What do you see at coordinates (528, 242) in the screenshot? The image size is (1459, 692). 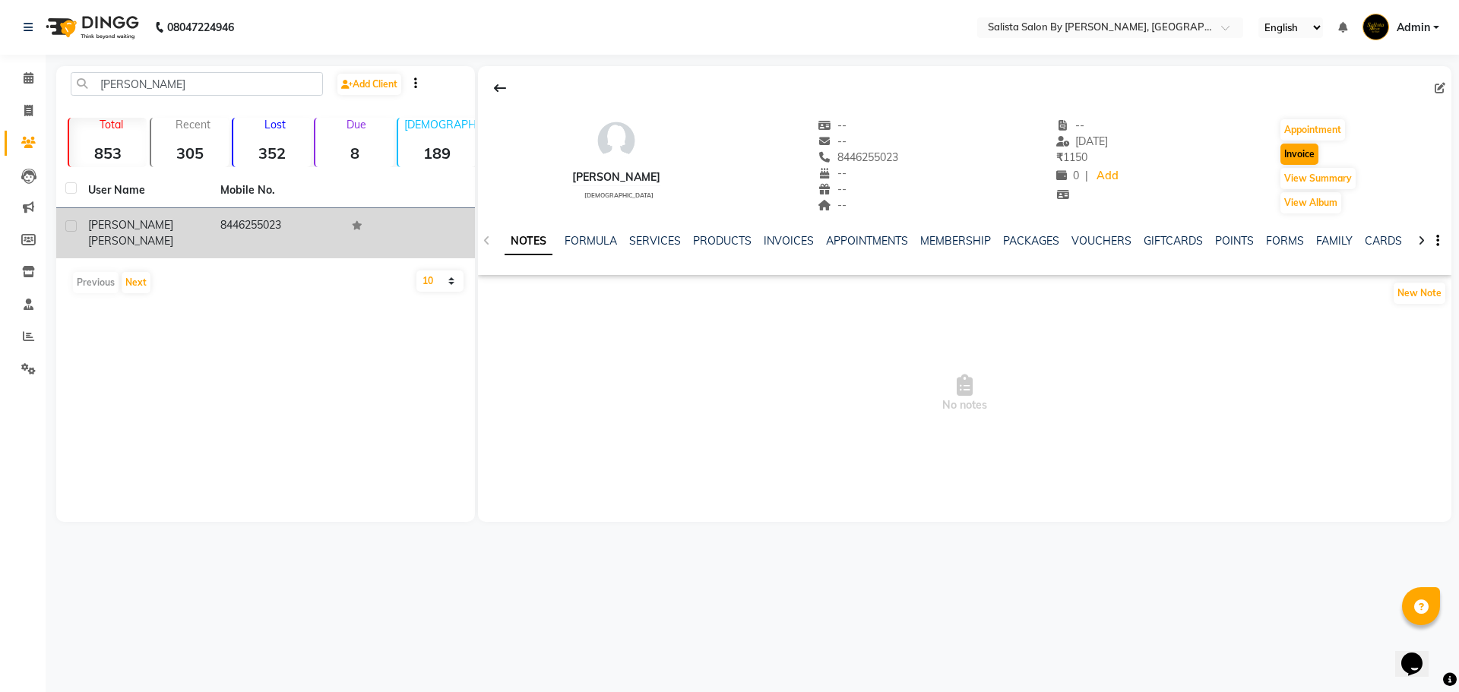 I see `a: NOTES` at bounding box center [528, 242].